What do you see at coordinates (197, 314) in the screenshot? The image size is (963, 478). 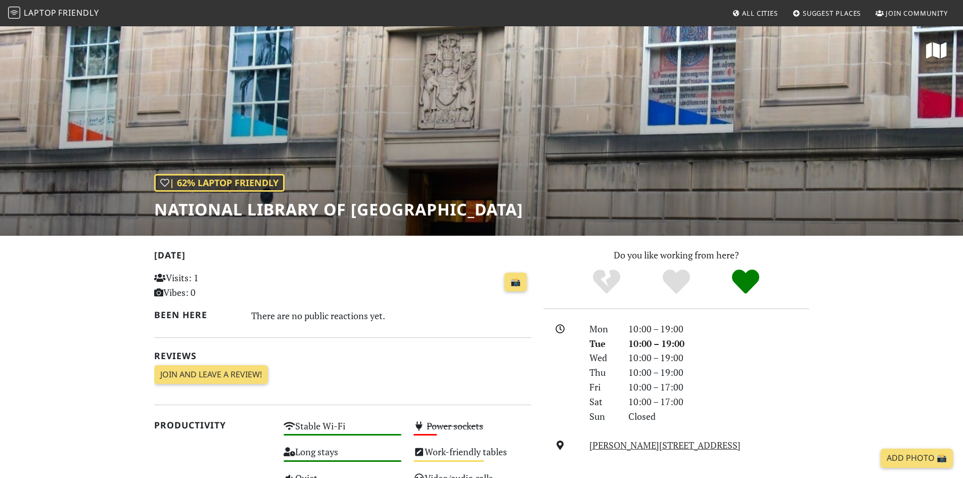 I see `h2: Been here` at bounding box center [197, 314].